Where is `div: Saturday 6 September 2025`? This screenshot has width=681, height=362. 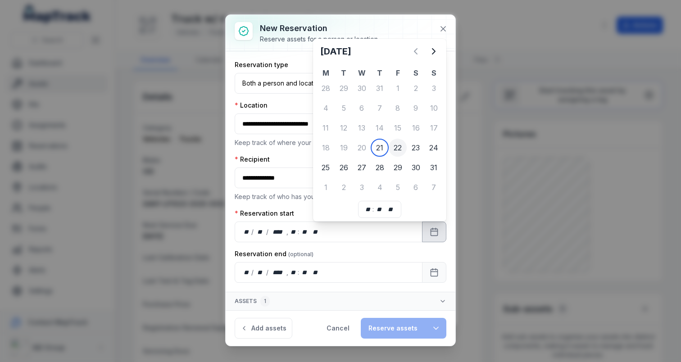
div: Saturday 6 September 2025 is located at coordinates (416, 187).